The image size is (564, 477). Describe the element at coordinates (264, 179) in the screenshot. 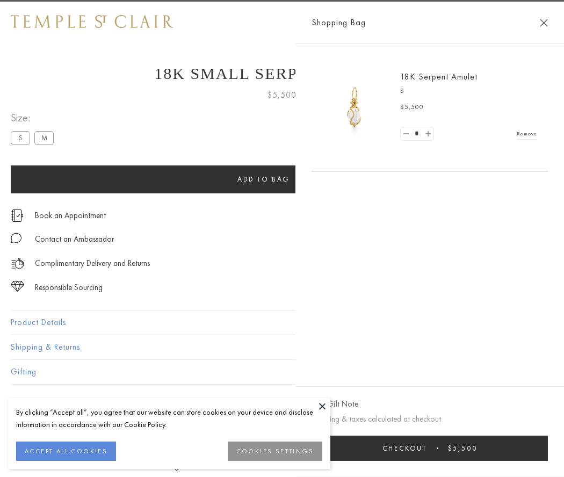

I see `span: Add to bag` at that location.